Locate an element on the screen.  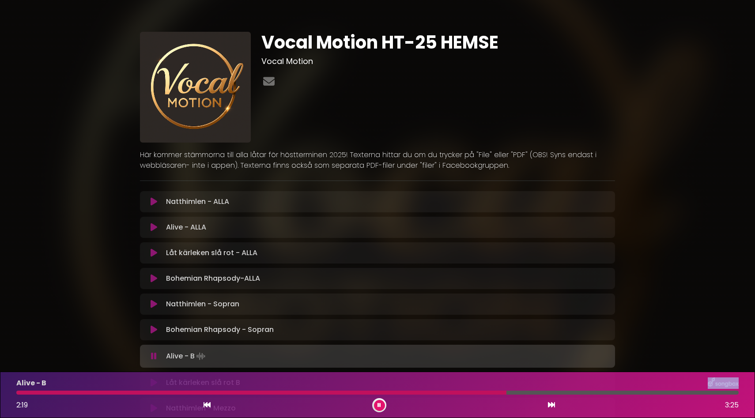
p: Natthimlen - ALLA is located at coordinates (197, 202).